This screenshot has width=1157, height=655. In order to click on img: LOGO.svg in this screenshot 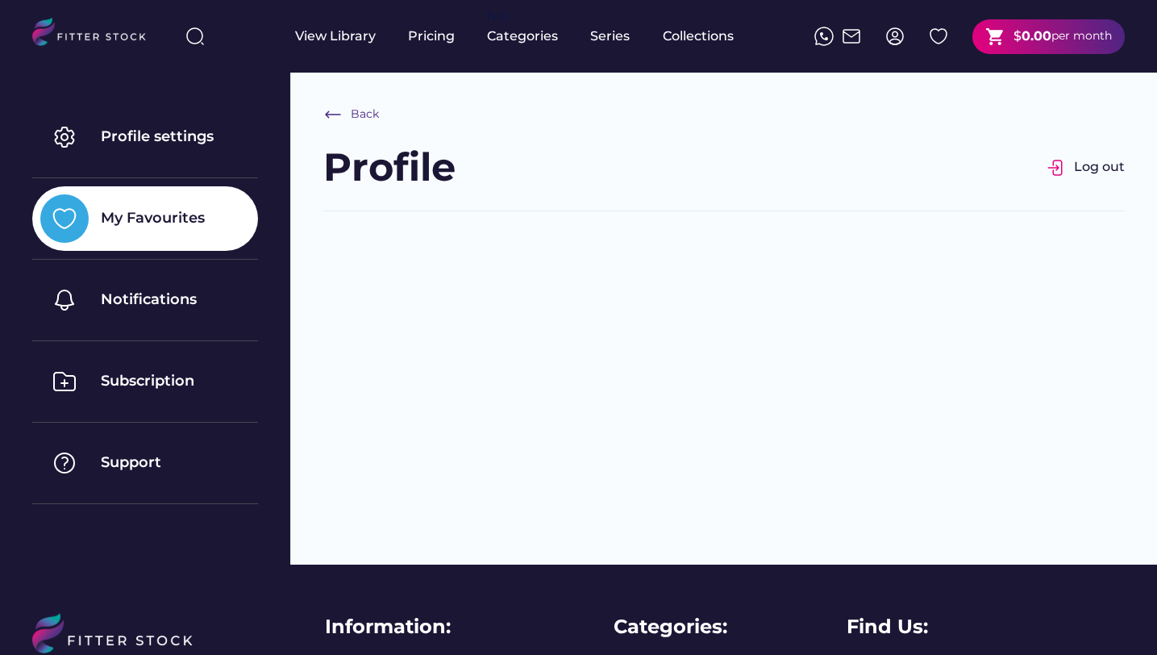, I will do `click(96, 34)`.